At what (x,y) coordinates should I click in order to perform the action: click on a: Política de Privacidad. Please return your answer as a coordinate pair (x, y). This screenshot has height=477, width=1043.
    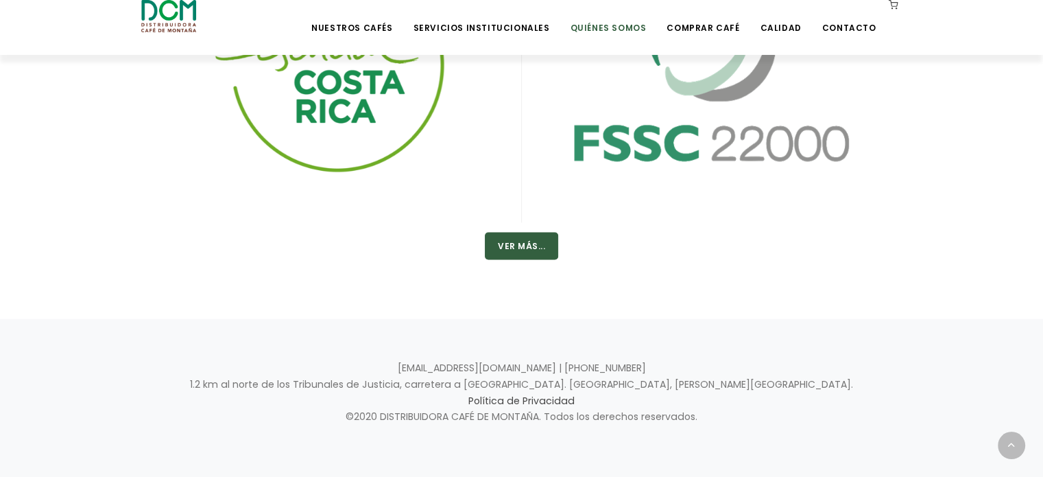
    Looking at the image, I should click on (521, 400).